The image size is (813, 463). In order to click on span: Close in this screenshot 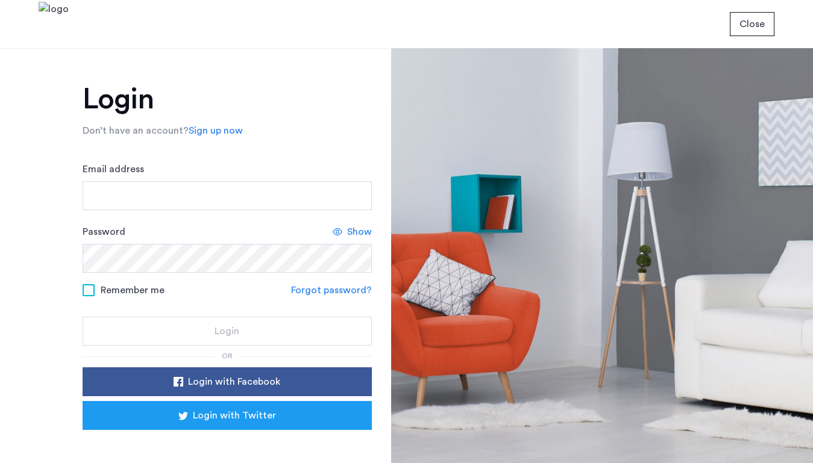, I will do `click(752, 24)`.